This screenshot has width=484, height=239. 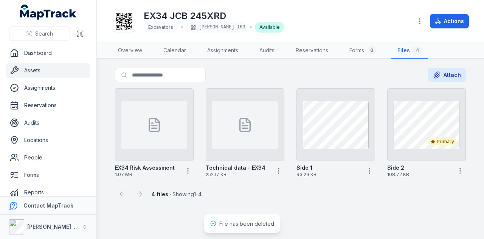 What do you see at coordinates (175, 51) in the screenshot?
I see `a: Calendar` at bounding box center [175, 51].